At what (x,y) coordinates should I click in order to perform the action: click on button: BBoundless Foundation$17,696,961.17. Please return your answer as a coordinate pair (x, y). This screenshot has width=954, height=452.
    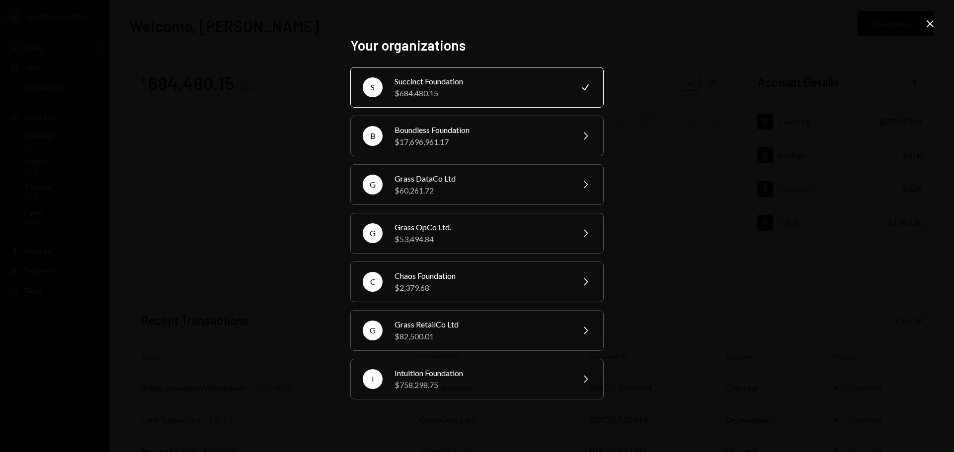
    Looking at the image, I should click on (477, 136).